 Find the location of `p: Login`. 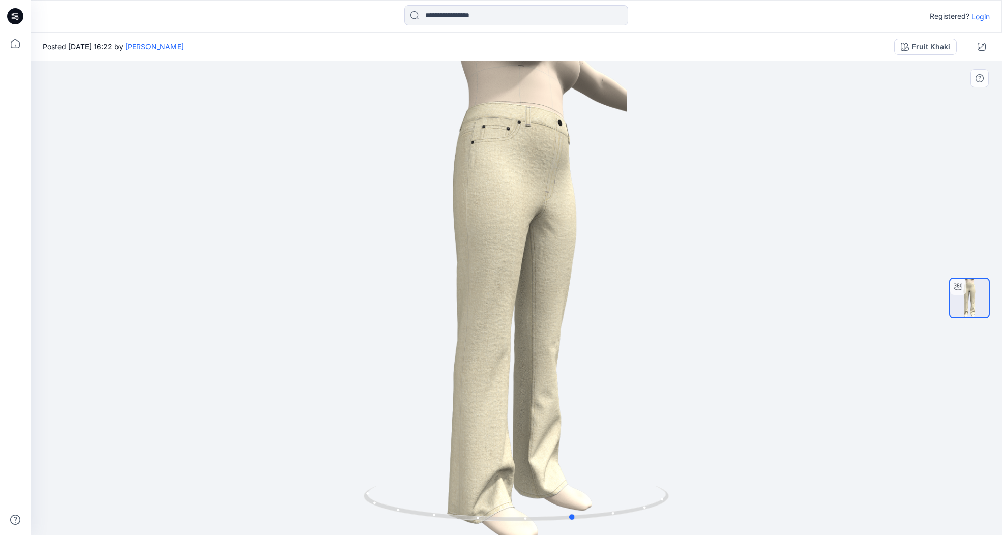

p: Login is located at coordinates (981, 16).